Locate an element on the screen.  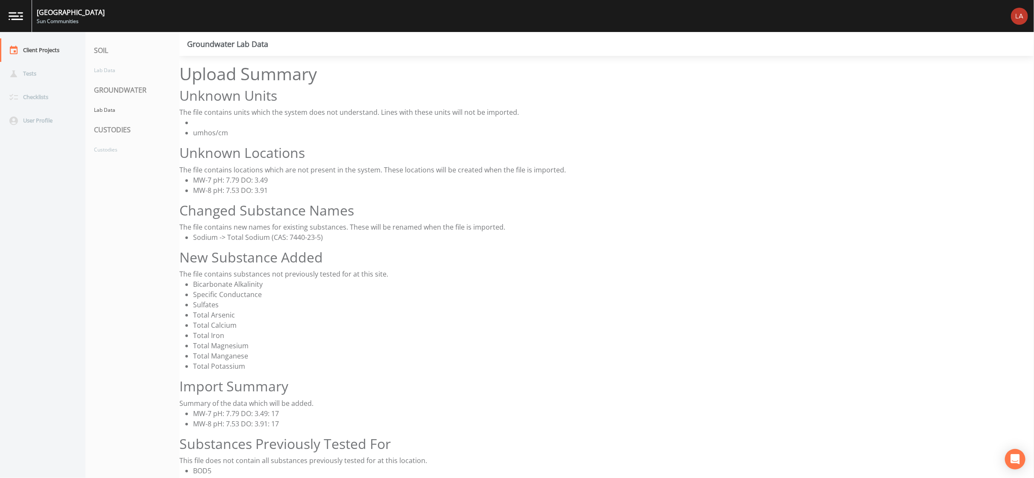
li: MW-8 pH: 7.53 DO: 3.91 is located at coordinates (613, 190).